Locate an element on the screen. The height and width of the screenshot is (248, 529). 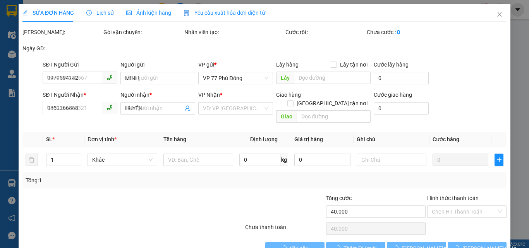
input: VD: Bàn, Ghế is located at coordinates (198, 160).